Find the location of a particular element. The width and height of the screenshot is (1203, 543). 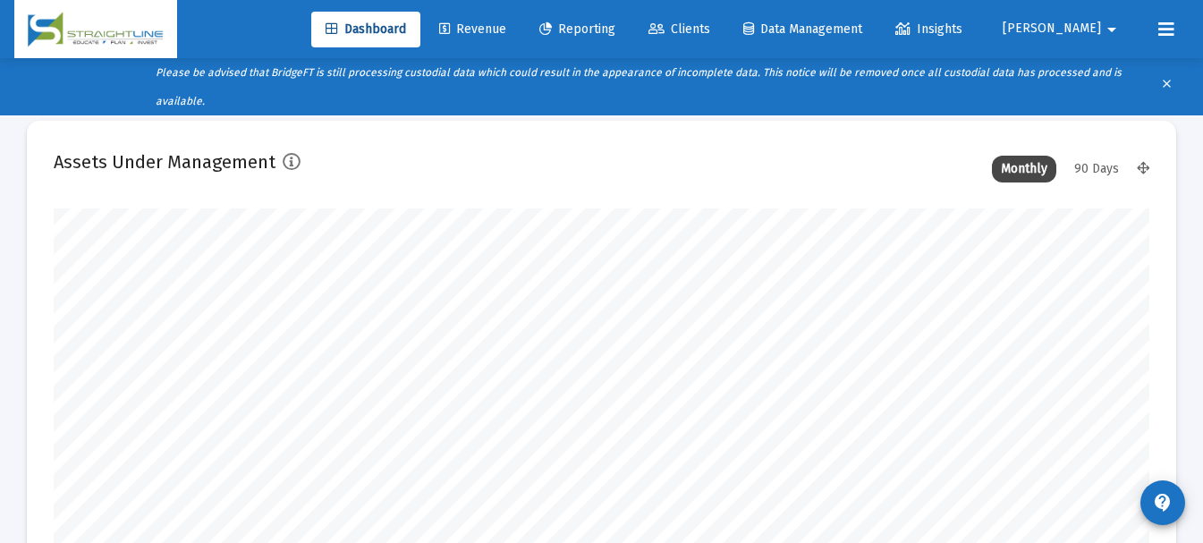

a: Data Management is located at coordinates (802, 30).